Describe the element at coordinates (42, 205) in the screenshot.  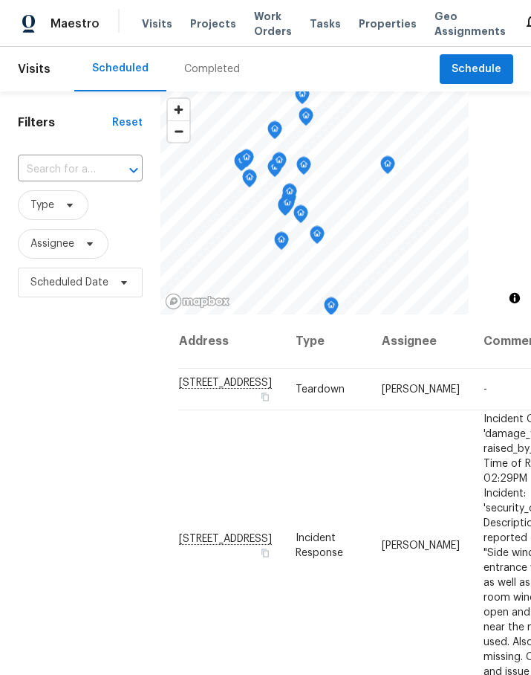
I see `span: Type` at that location.